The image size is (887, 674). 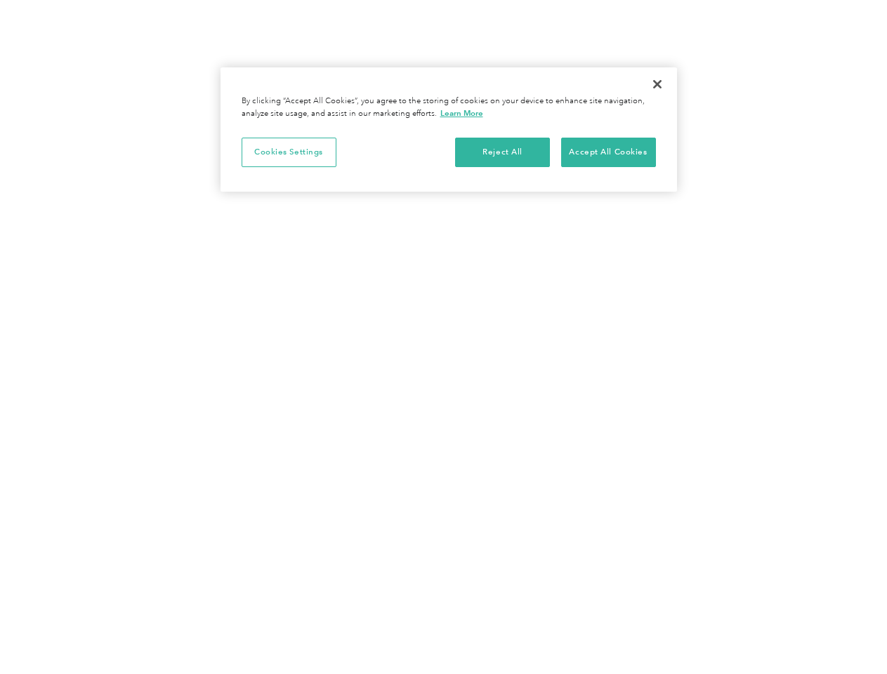 What do you see at coordinates (608, 152) in the screenshot?
I see `button: Accept All Cookies` at bounding box center [608, 152].